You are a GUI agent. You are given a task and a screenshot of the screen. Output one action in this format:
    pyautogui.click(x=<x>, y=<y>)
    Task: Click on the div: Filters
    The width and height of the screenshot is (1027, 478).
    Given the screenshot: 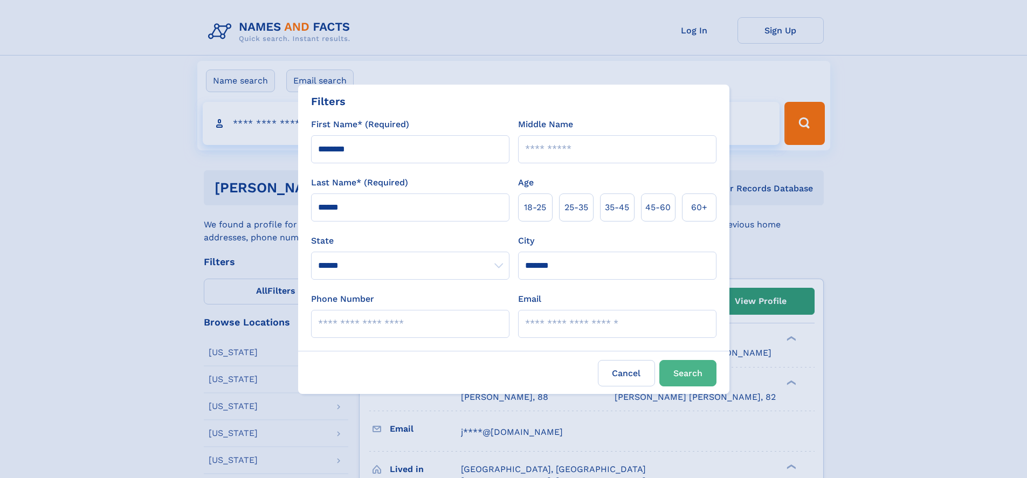 What is the action you would take?
    pyautogui.click(x=328, y=101)
    